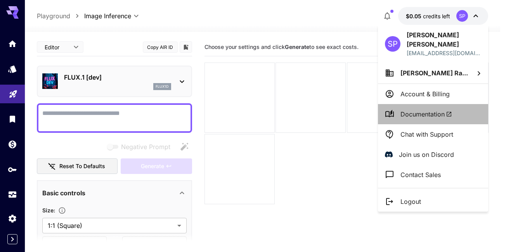 This screenshot has width=506, height=252. What do you see at coordinates (425, 94) in the screenshot?
I see `p: Account & Billing` at bounding box center [425, 94].